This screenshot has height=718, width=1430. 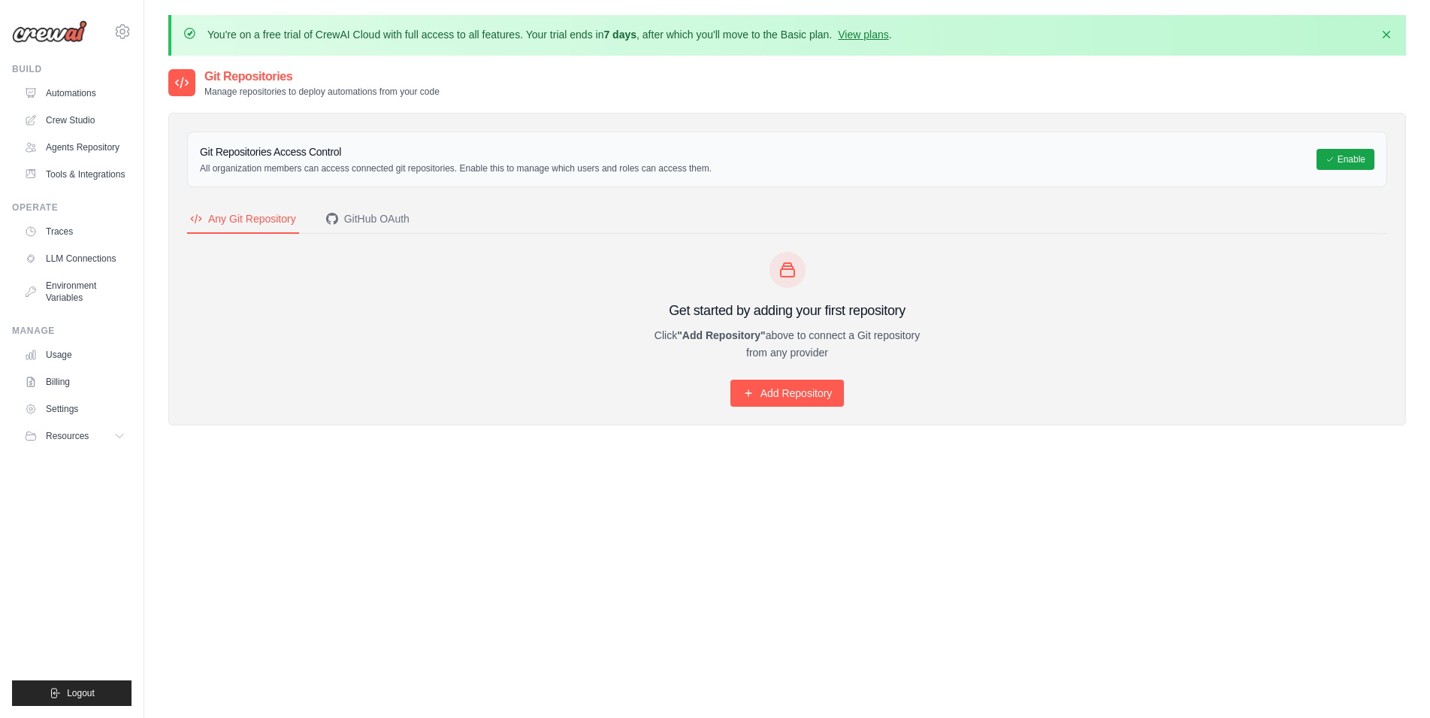 I want to click on a: View plans, so click(x=863, y=35).